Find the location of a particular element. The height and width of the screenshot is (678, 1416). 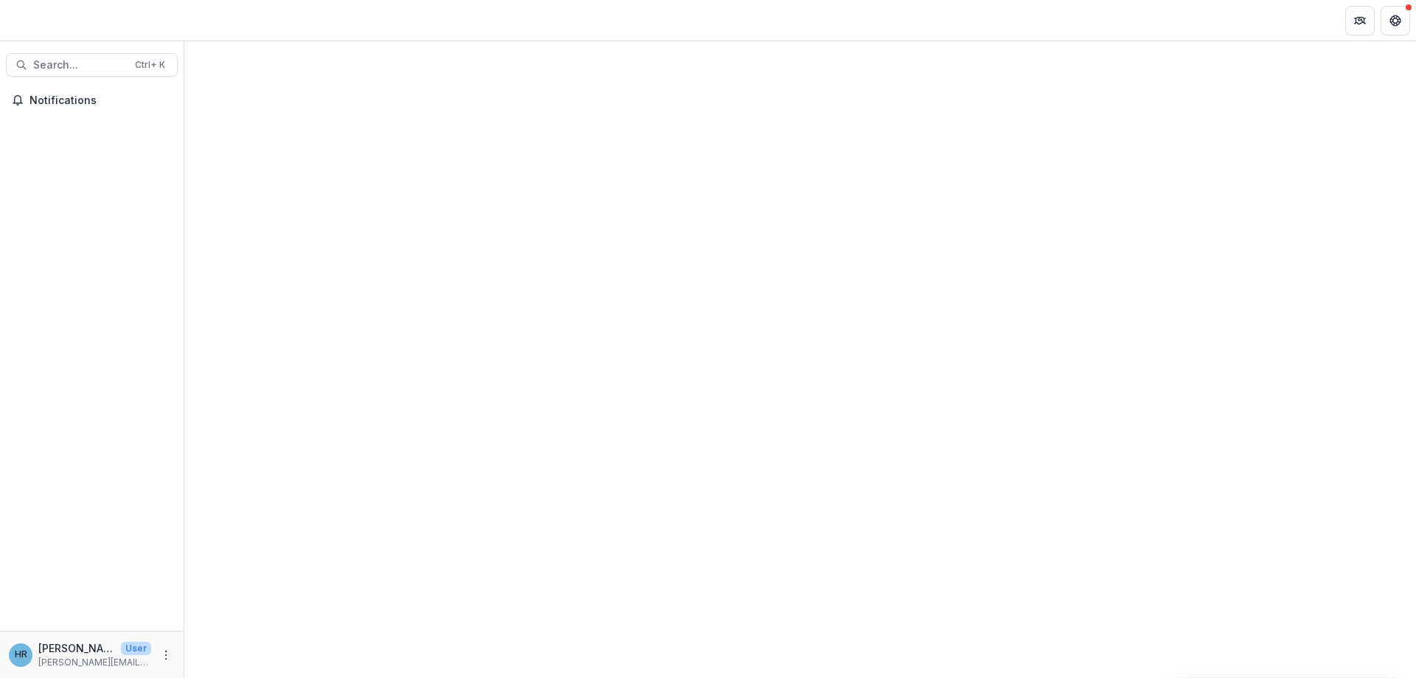

button: Partners is located at coordinates (1360, 21).